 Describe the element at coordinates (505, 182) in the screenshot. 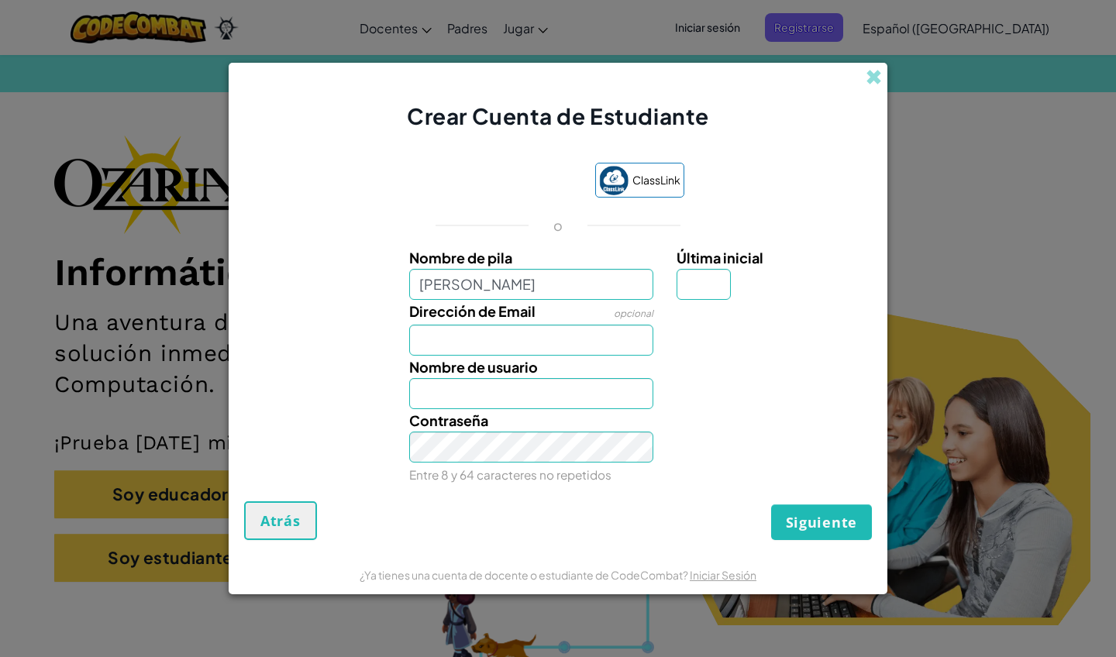

I see `div: Acceder con Google. Se abre en una pestaña nueva` at that location.